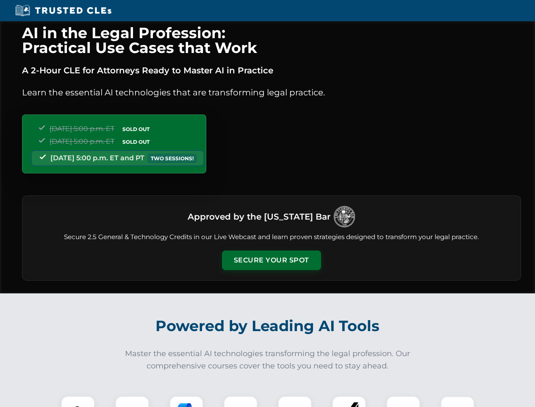 The width and height of the screenshot is (535, 407). What do you see at coordinates (272, 237) in the screenshot?
I see `p: Secure 2.5 General & Technology Credits in our Live Webcast and learn proven strategies designed ...` at bounding box center [272, 237].